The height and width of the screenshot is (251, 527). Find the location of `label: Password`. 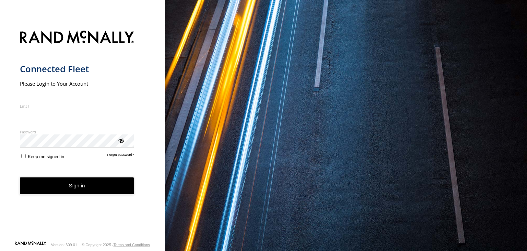

label: Password is located at coordinates (77, 131).